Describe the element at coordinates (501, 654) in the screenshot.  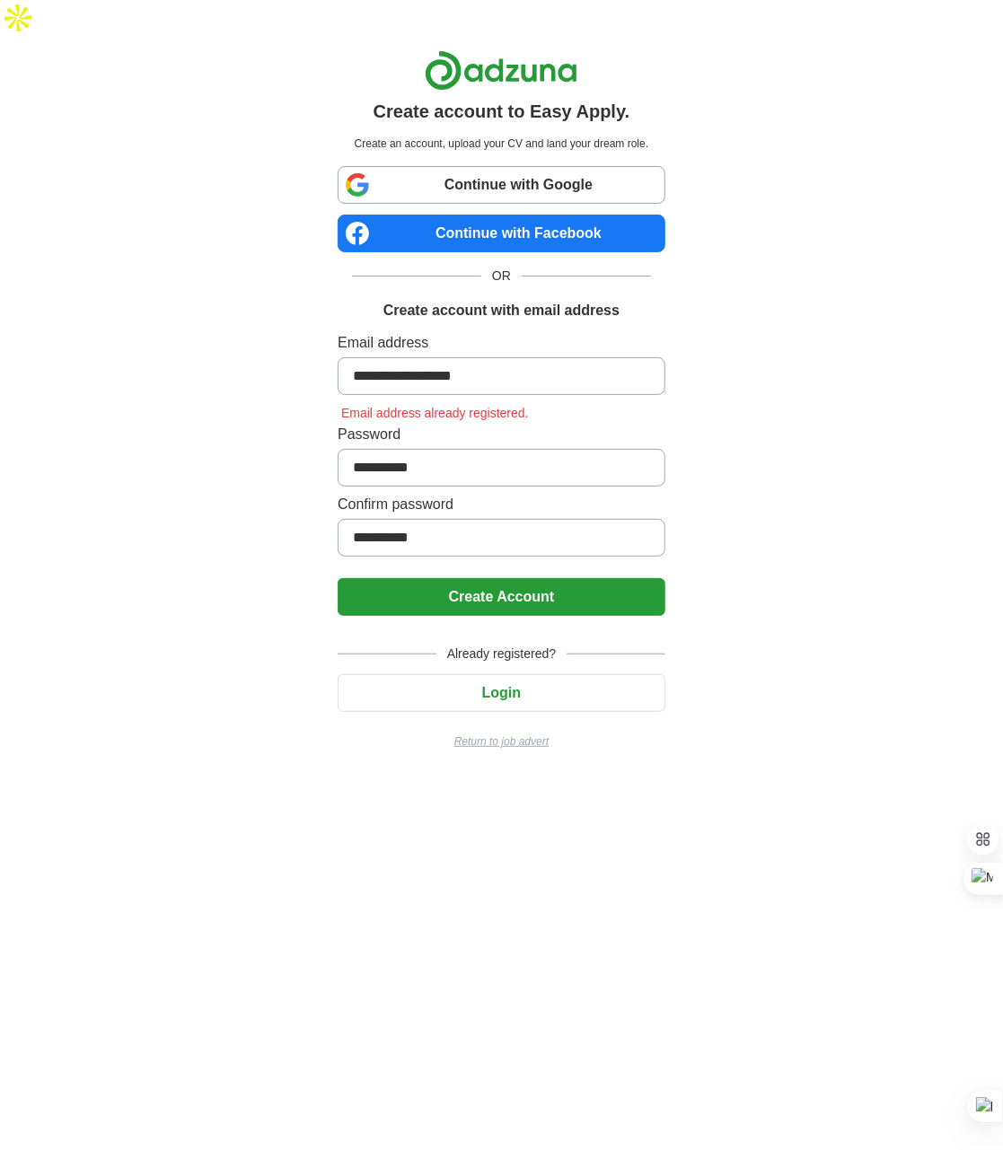
I see `span: Already registered?` at that location.